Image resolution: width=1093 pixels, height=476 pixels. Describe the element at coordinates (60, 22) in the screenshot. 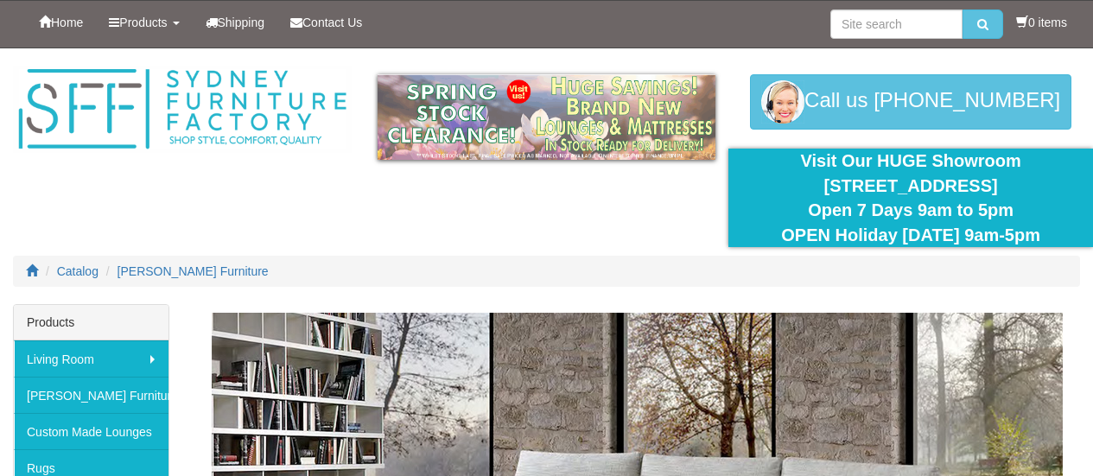

I see `a: Home` at that location.